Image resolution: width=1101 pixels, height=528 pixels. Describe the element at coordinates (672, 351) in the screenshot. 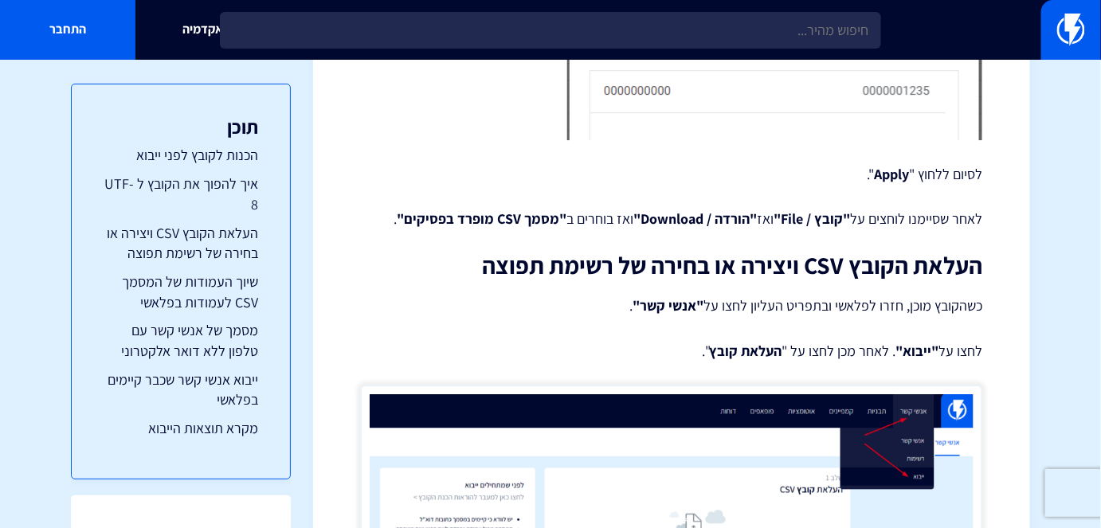

I see `p: לחצו על . לאחר מכן לחצו על " ".` at that location.